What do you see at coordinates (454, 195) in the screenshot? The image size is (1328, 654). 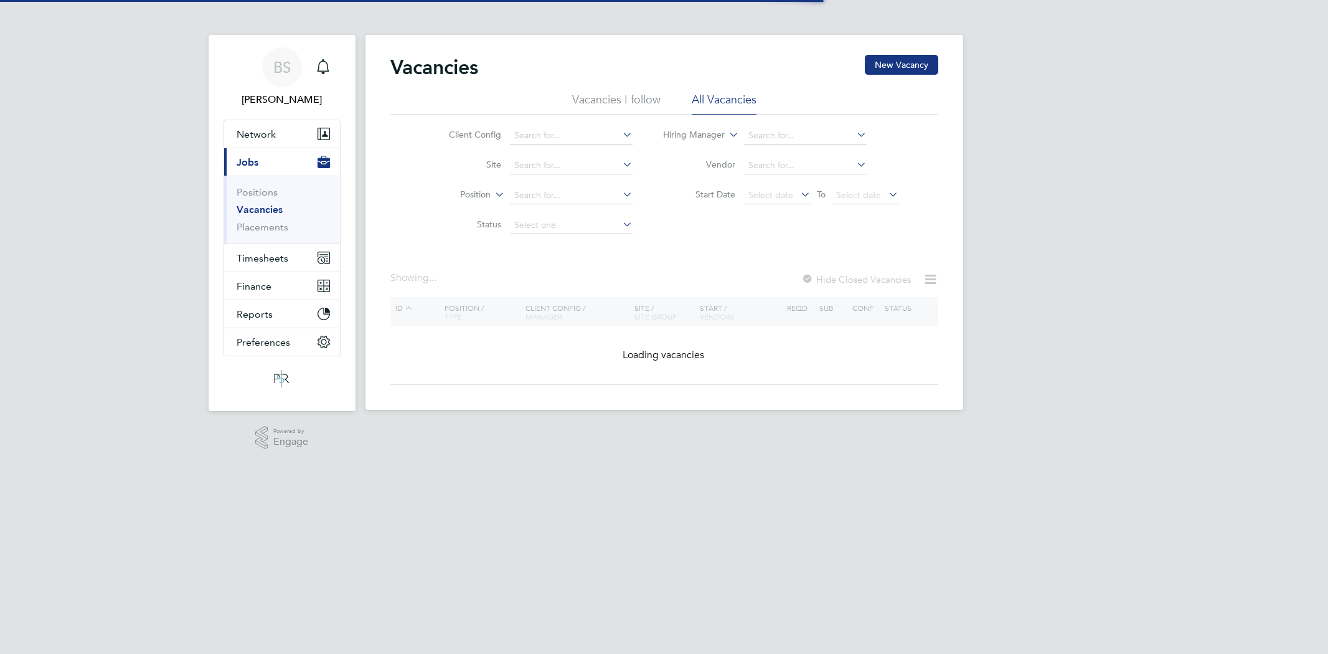 I see `label: Position` at bounding box center [454, 195].